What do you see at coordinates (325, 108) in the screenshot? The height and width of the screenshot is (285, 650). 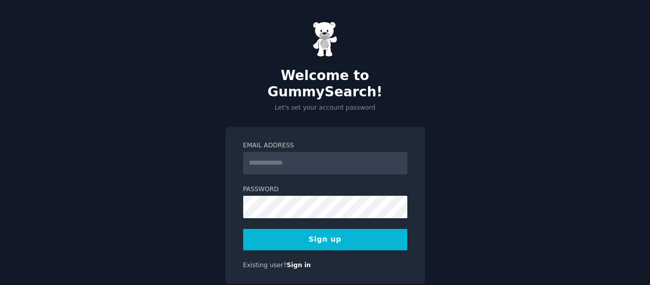 I see `p: Let's set your account password` at bounding box center [325, 108].